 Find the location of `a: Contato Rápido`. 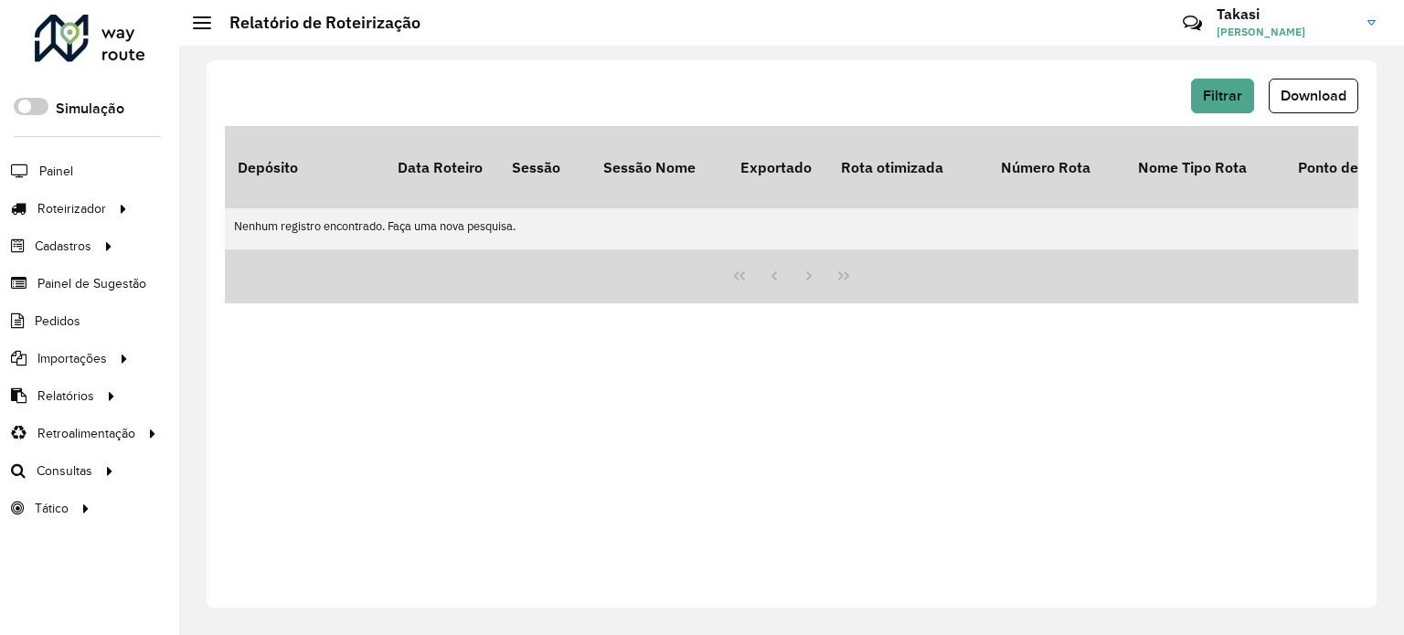

a: Contato Rápido is located at coordinates (1192, 23).